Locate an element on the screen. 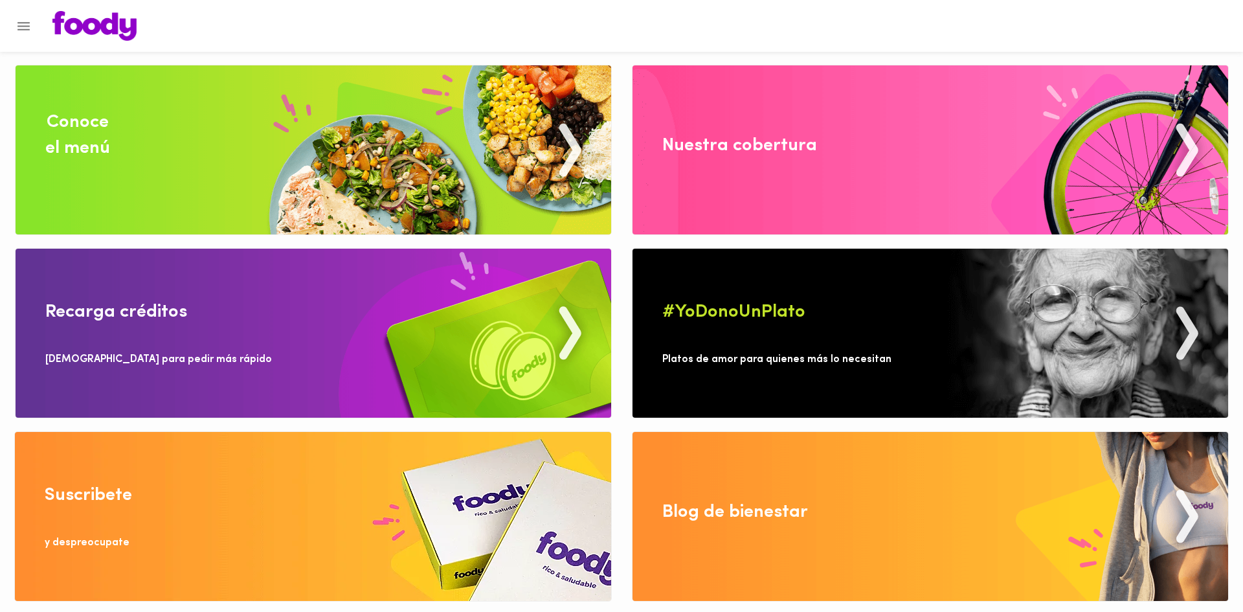 This screenshot has height=612, width=1243. div: Suscribete is located at coordinates (88, 495).